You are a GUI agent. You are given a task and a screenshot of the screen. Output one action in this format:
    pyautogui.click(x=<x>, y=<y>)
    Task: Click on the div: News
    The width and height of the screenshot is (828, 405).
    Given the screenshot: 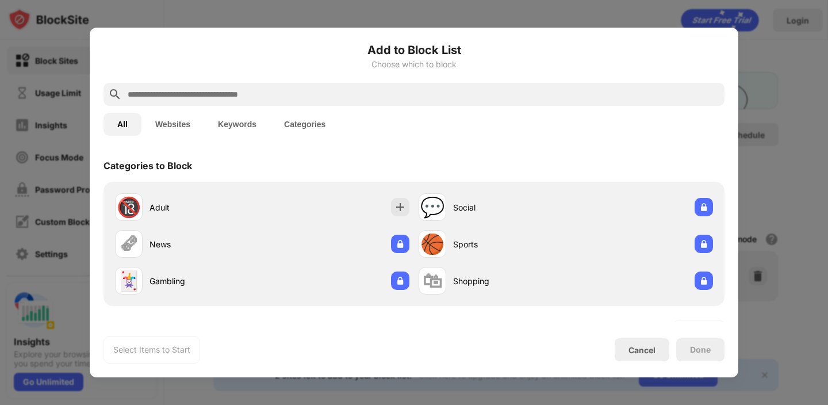 What is the action you would take?
    pyautogui.click(x=206, y=244)
    